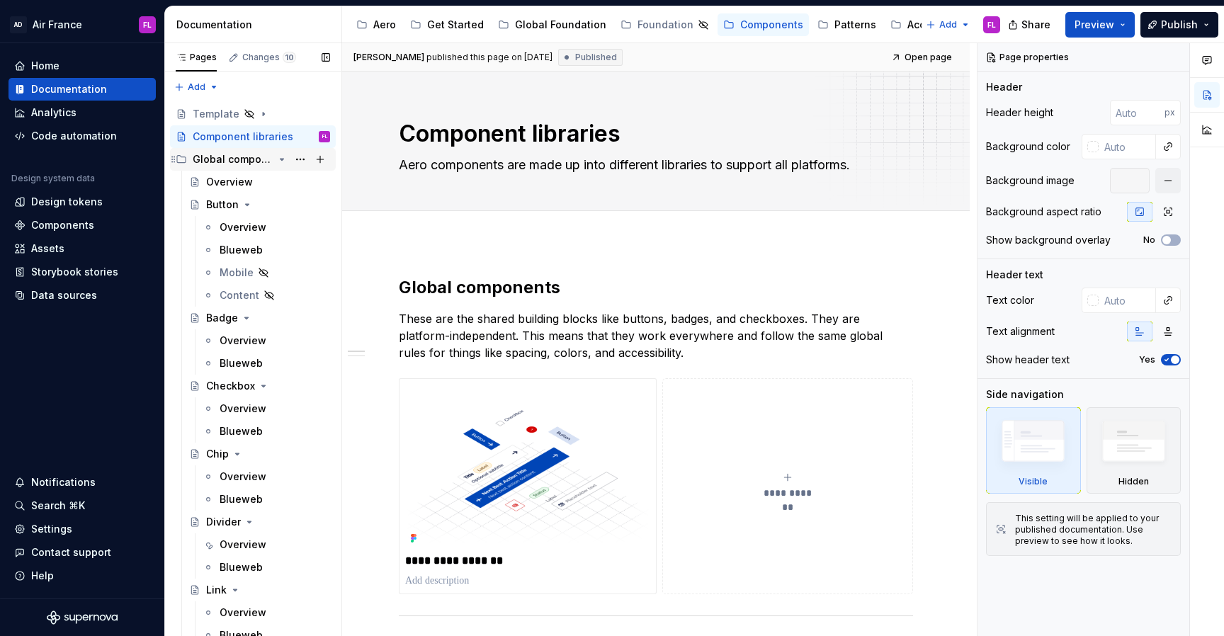 The image size is (1224, 636). I want to click on h2: Global components, so click(656, 288).